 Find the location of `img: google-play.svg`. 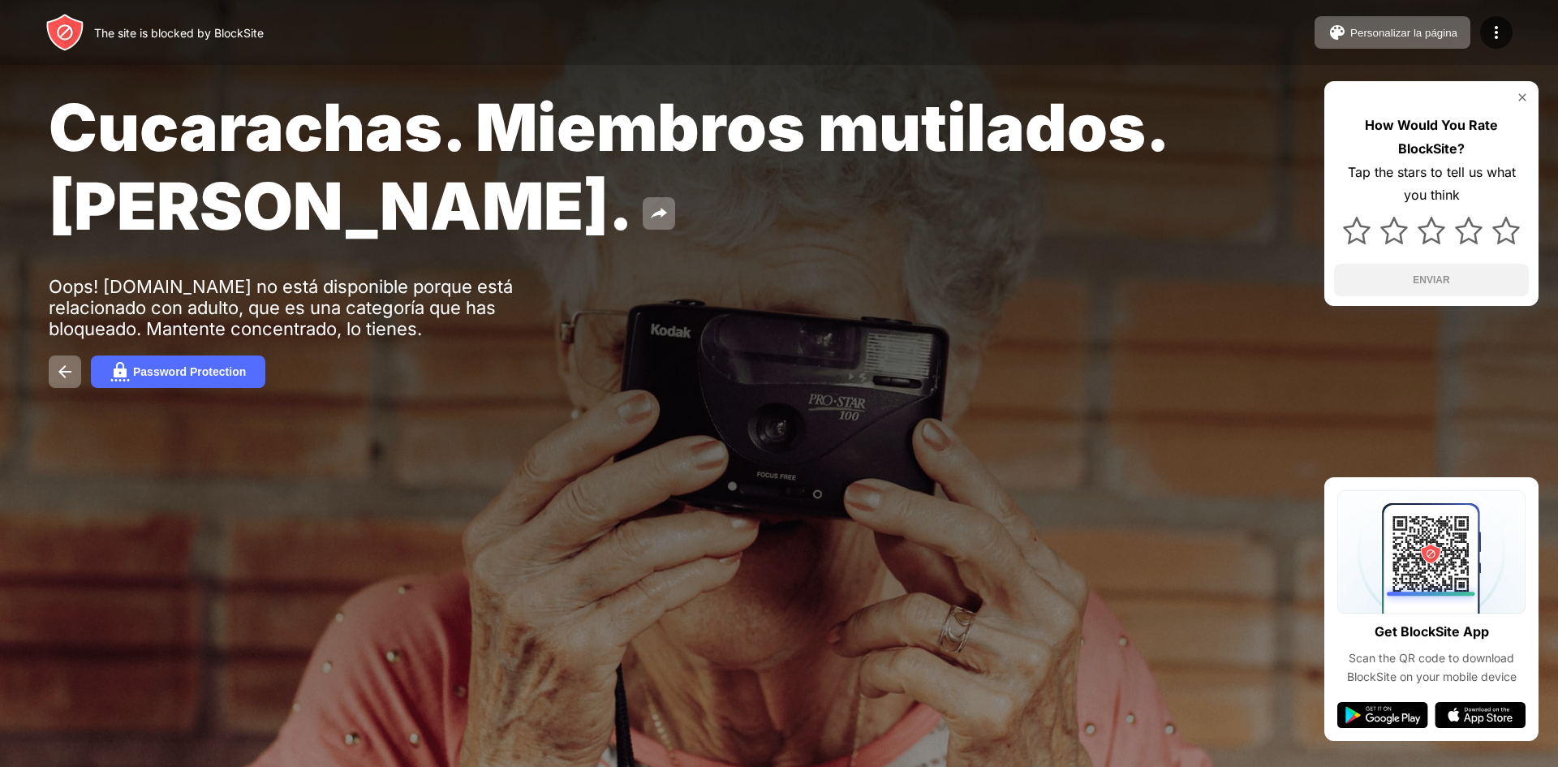

img: google-play.svg is located at coordinates (1383, 715).